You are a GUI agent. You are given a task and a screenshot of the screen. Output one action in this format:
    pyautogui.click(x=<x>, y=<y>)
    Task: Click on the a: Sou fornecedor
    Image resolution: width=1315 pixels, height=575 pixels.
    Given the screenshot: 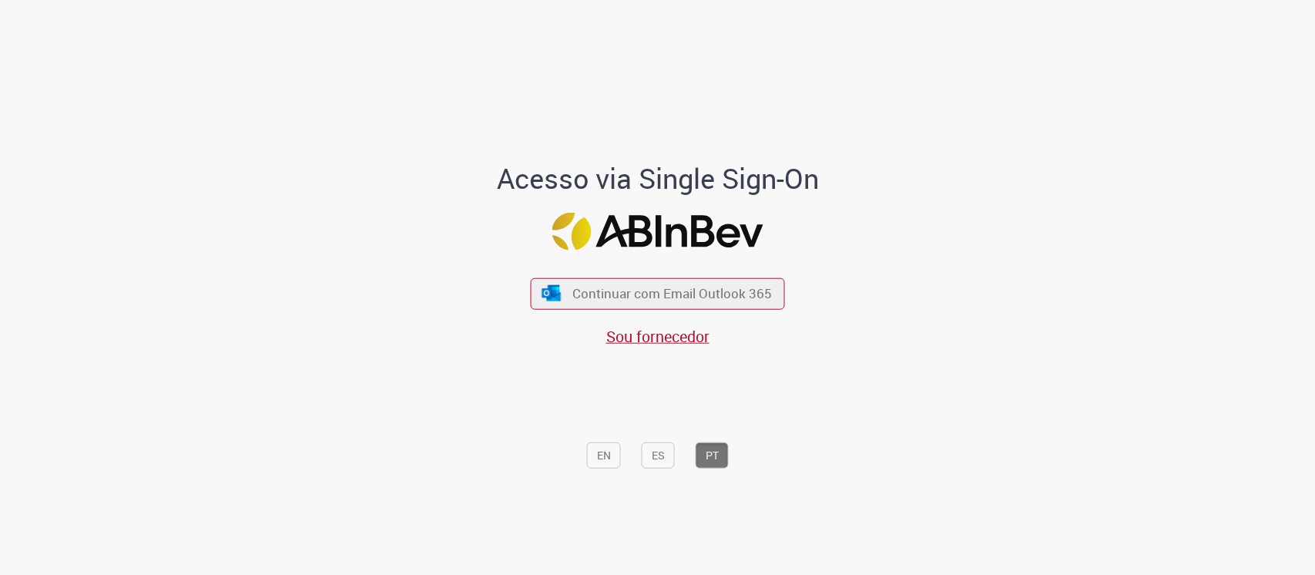 What is the action you would take?
    pyautogui.click(x=658, y=335)
    